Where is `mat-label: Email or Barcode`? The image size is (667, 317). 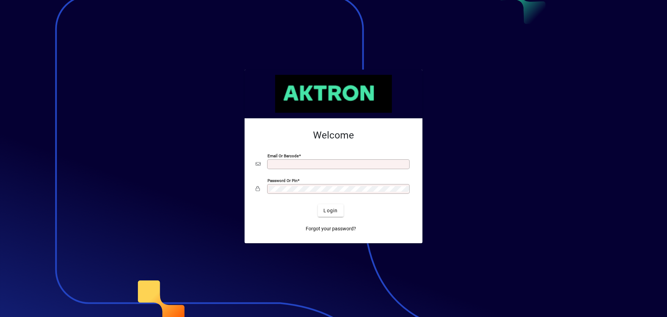
mat-label: Email or Barcode is located at coordinates (283, 156).